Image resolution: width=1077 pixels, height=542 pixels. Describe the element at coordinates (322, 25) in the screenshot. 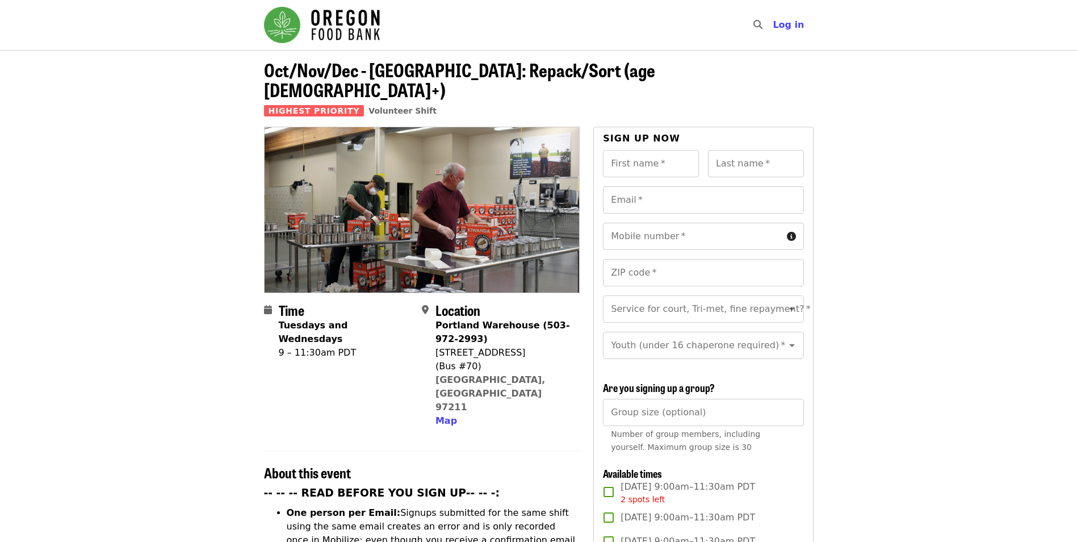

I see `img: Oregon Food Bank - Home` at that location.